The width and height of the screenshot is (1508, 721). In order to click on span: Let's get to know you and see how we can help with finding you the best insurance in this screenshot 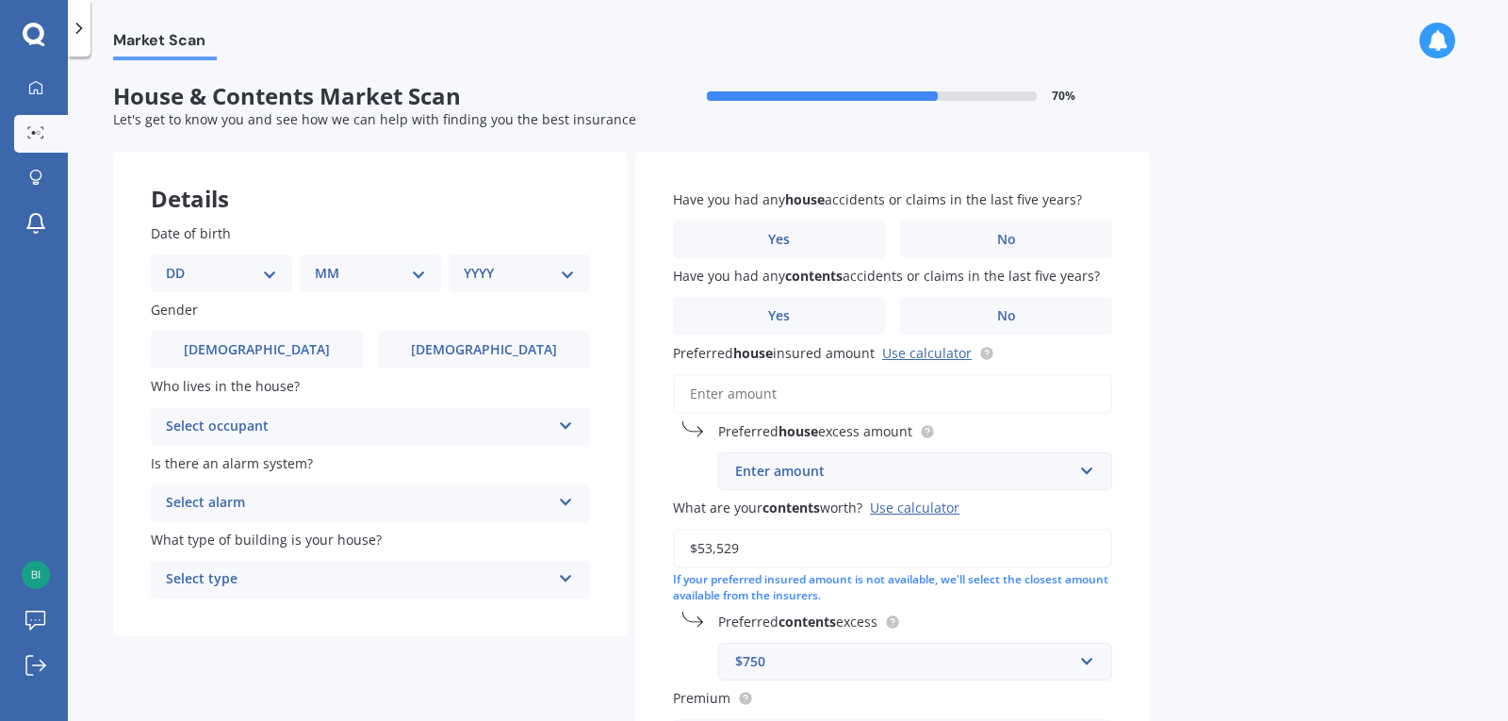, I will do `click(374, 119)`.